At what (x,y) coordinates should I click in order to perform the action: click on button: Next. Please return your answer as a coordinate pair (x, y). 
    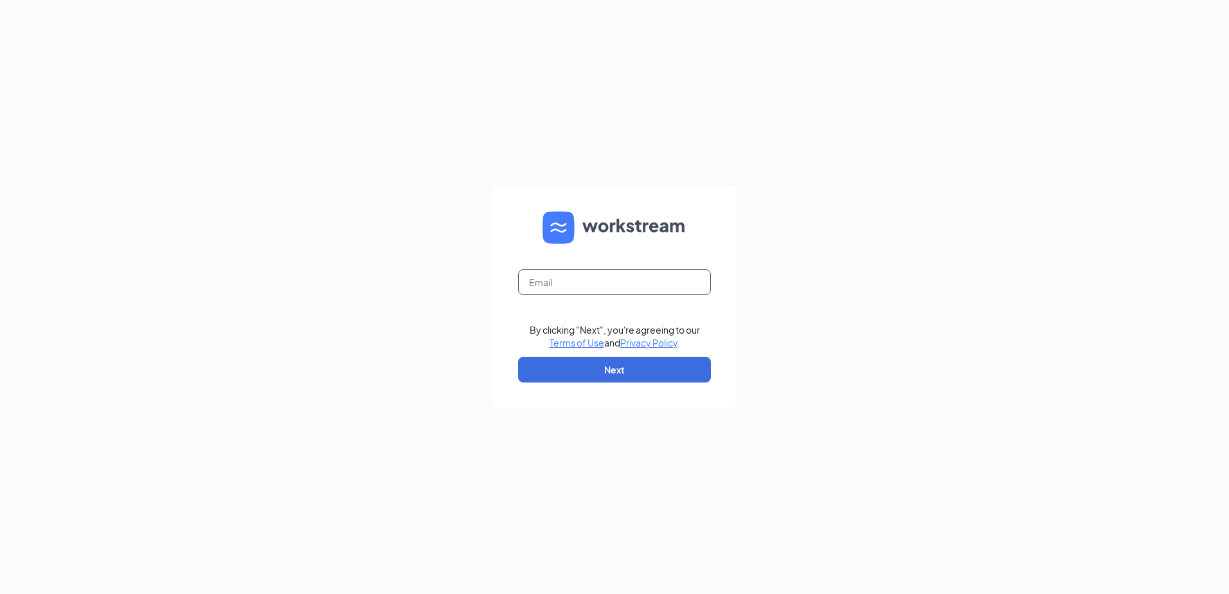
    Looking at the image, I should click on (615, 370).